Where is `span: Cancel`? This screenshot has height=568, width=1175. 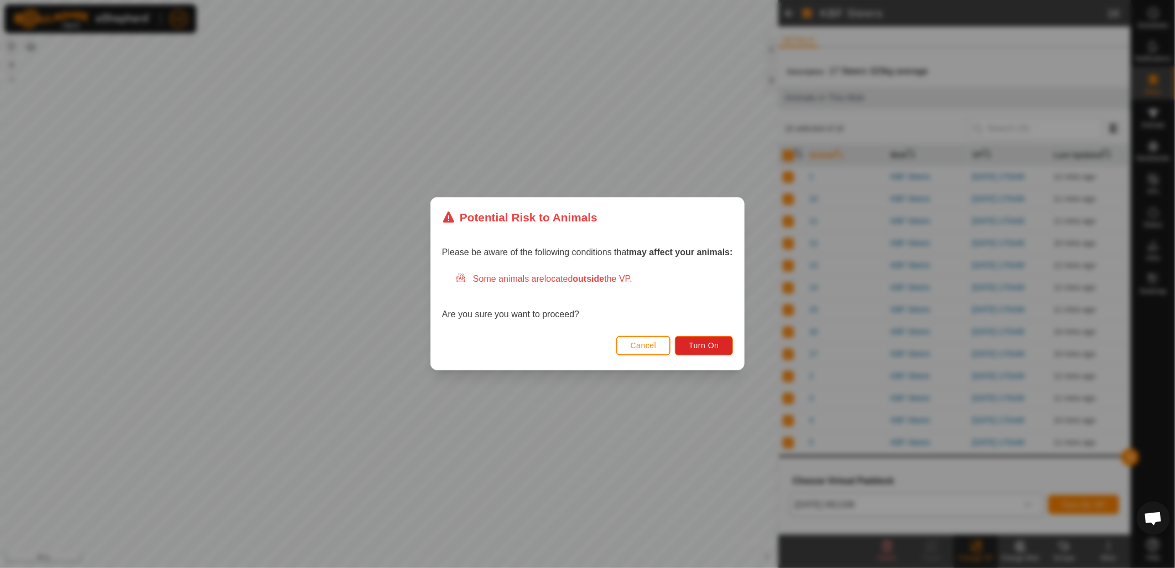
span: Cancel is located at coordinates (644, 346).